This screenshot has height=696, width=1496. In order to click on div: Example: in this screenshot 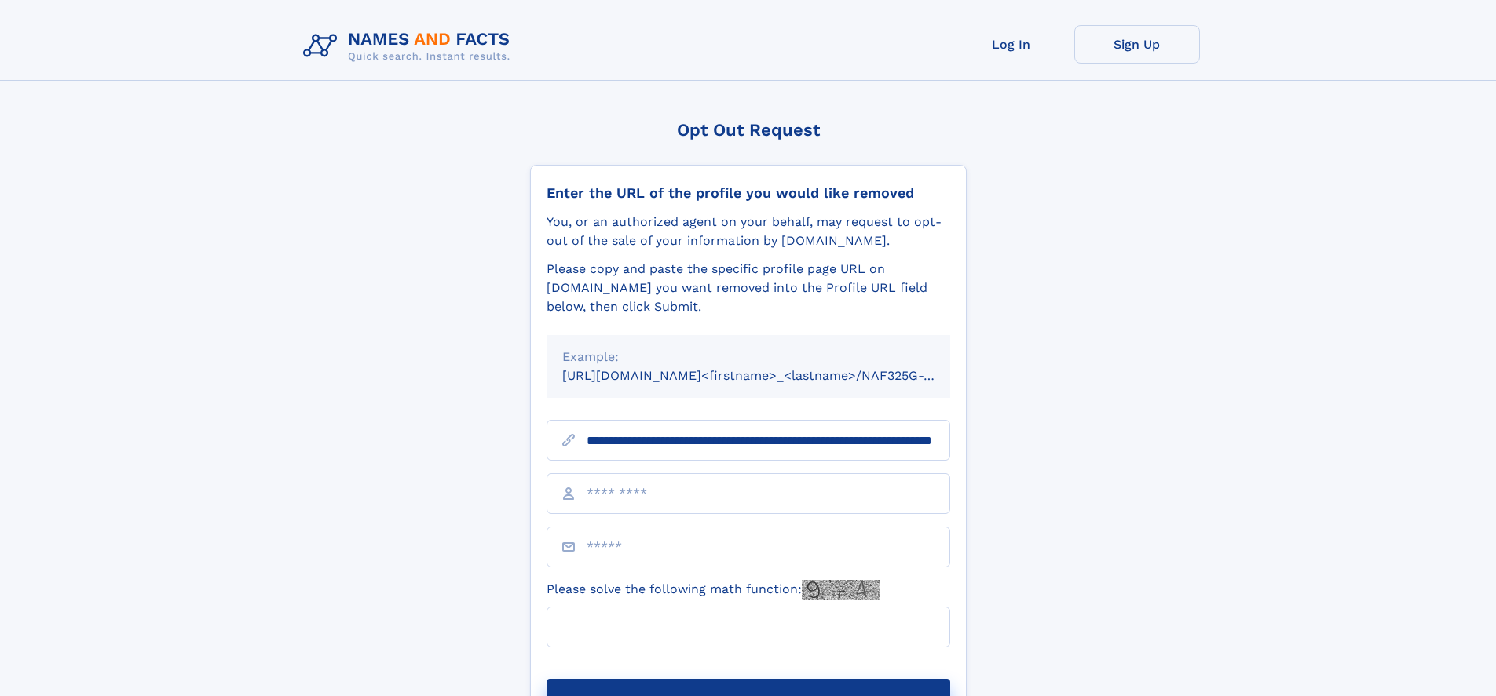, I will do `click(748, 357)`.